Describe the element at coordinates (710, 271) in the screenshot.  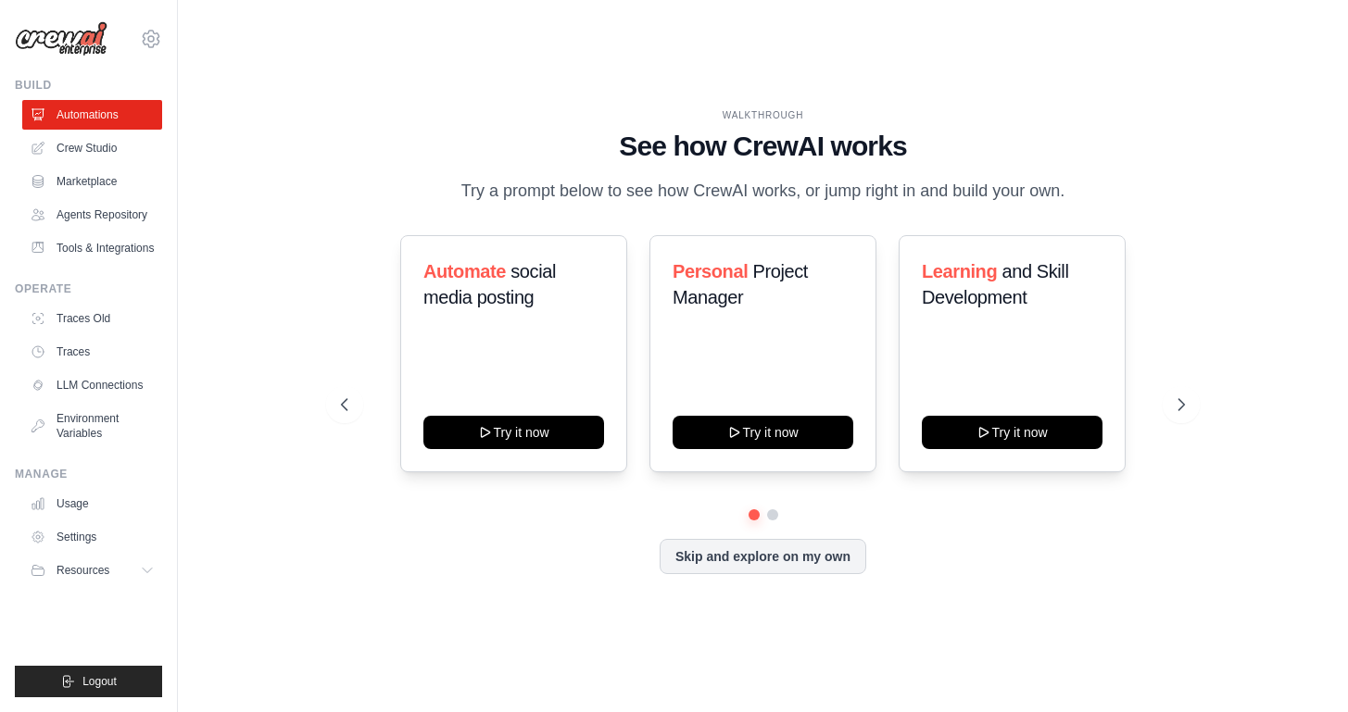
I see `span: Personal` at that location.